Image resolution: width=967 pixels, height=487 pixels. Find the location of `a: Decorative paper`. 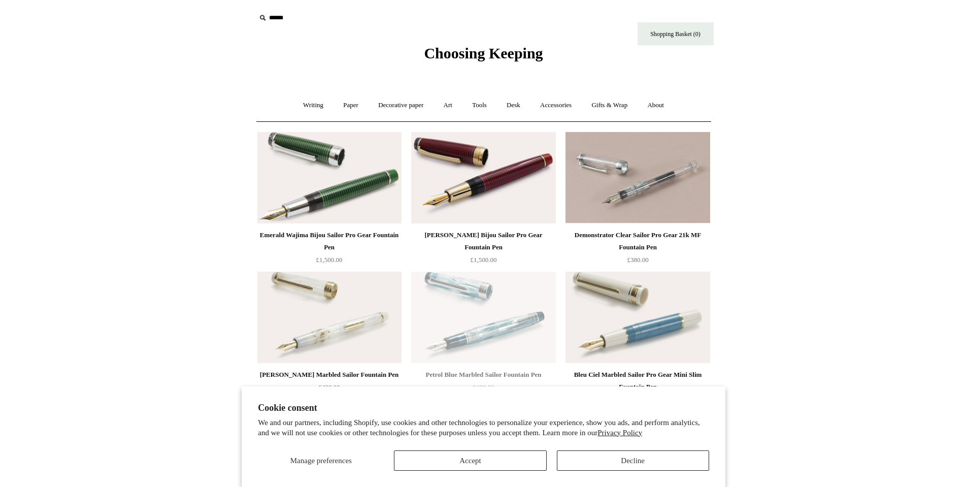

a: Decorative paper is located at coordinates (401, 105).